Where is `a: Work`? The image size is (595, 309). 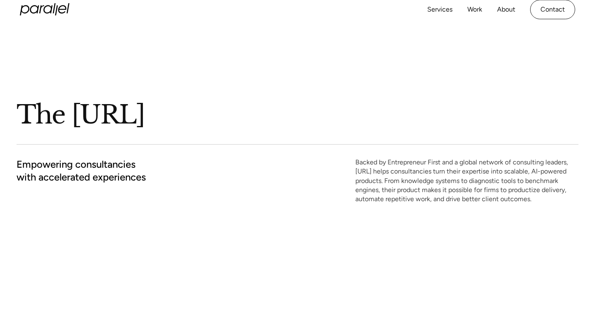 a: Work is located at coordinates (474, 9).